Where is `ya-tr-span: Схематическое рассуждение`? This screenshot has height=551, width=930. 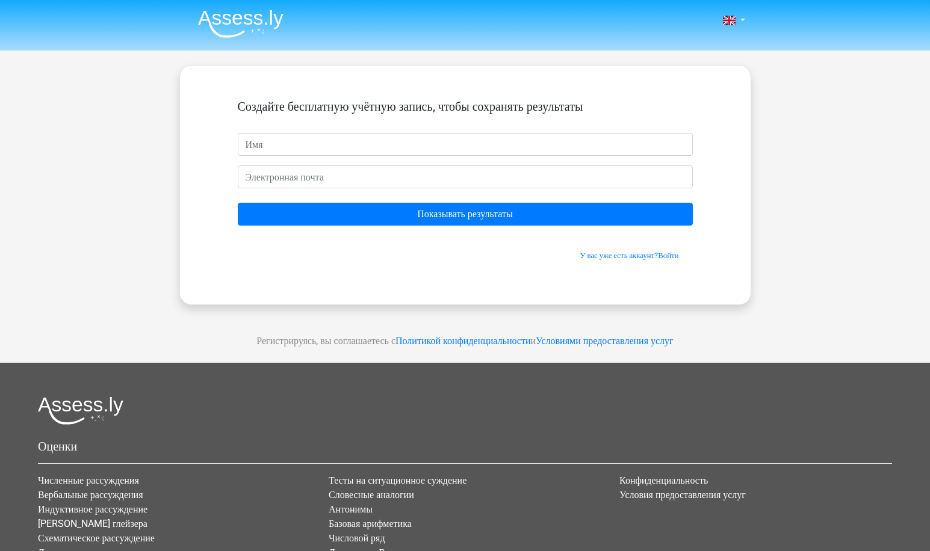 ya-tr-span: Схематическое рассуждение is located at coordinates (96, 538).